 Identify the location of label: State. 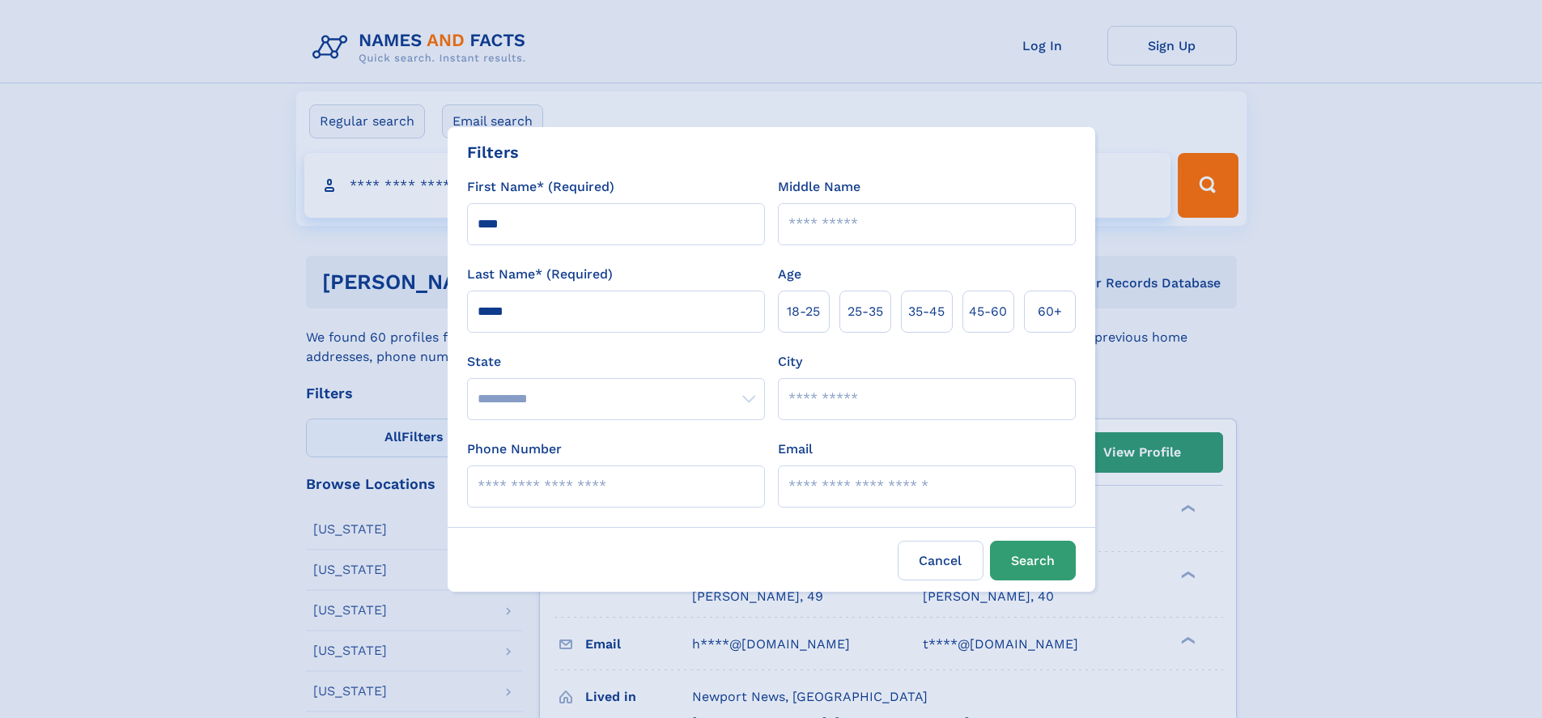
(616, 362).